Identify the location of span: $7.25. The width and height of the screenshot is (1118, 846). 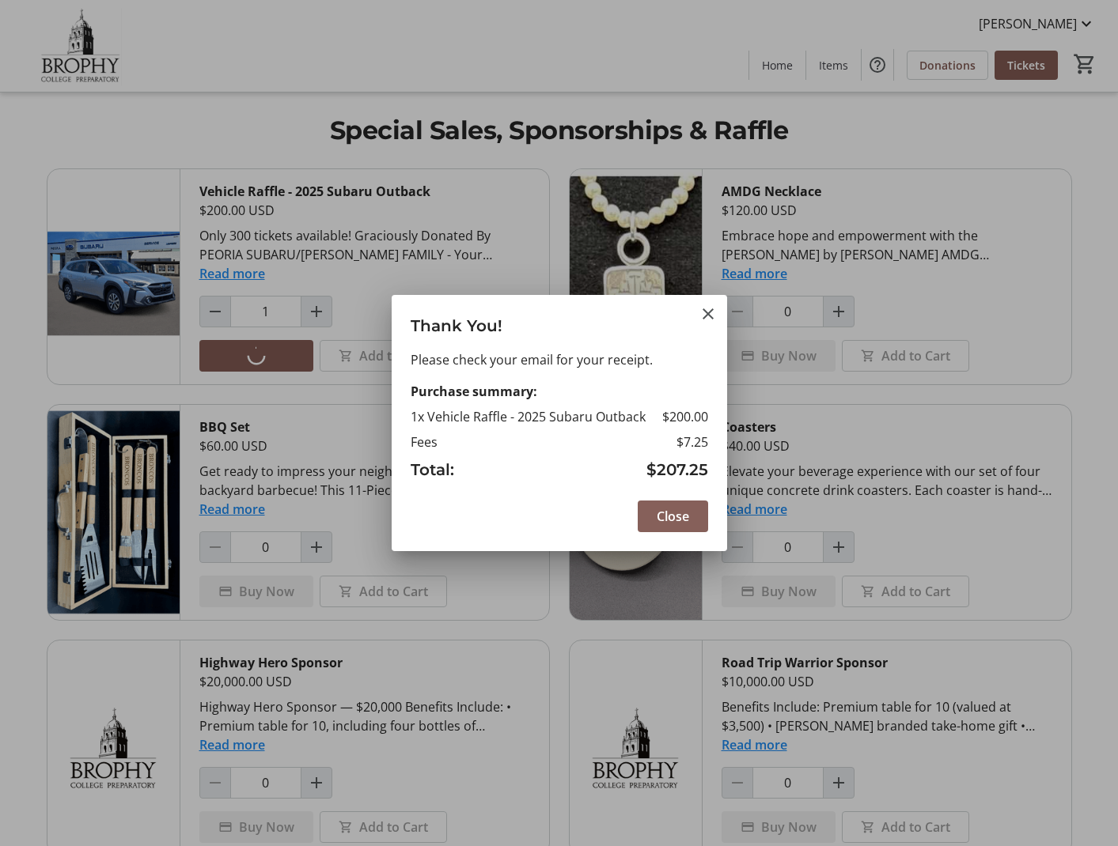
(692, 442).